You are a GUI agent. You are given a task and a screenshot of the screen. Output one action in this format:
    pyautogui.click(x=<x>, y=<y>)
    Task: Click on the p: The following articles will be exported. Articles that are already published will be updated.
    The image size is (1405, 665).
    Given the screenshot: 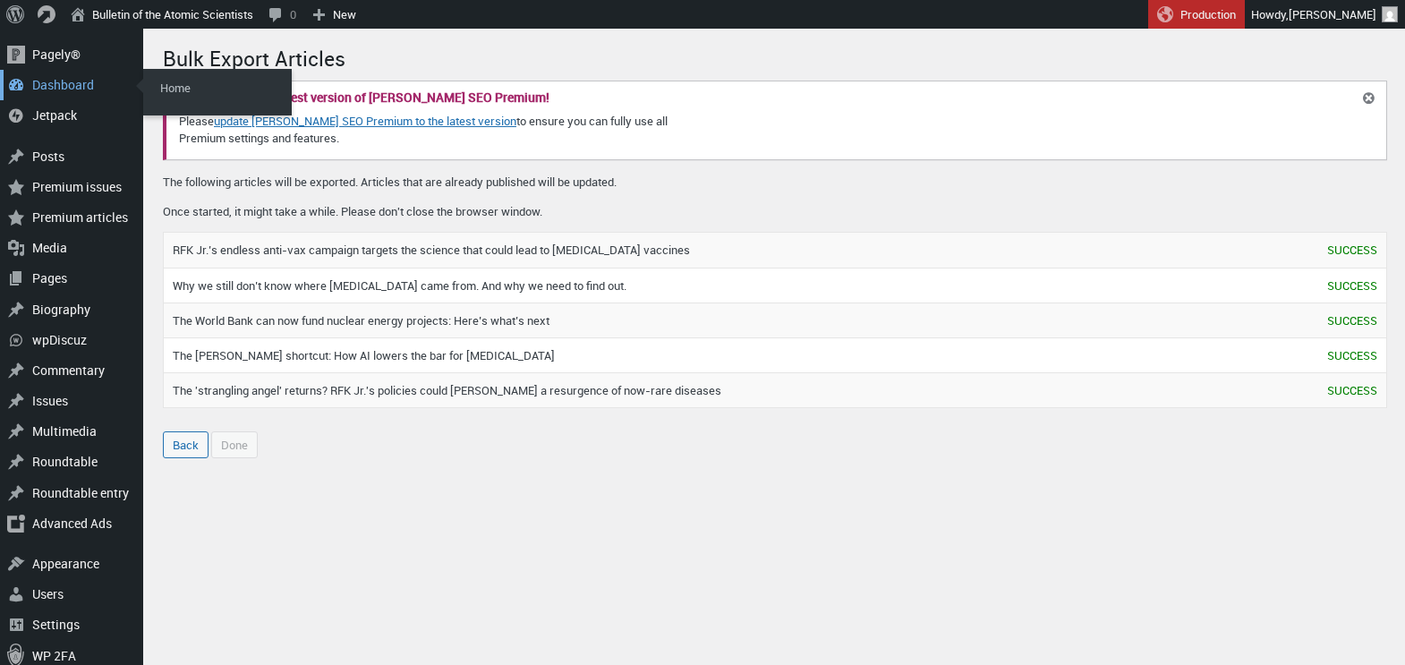 What is the action you would take?
    pyautogui.click(x=775, y=183)
    